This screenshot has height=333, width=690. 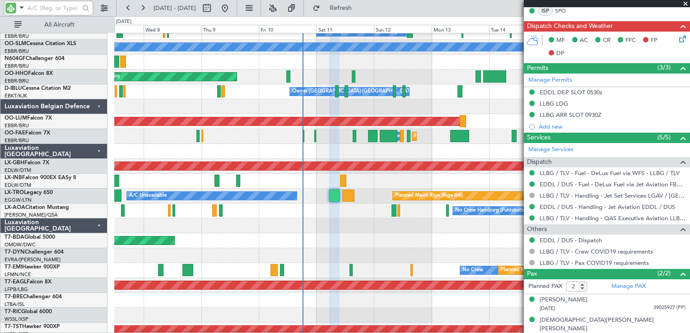 I want to click on span: Others, so click(x=537, y=230).